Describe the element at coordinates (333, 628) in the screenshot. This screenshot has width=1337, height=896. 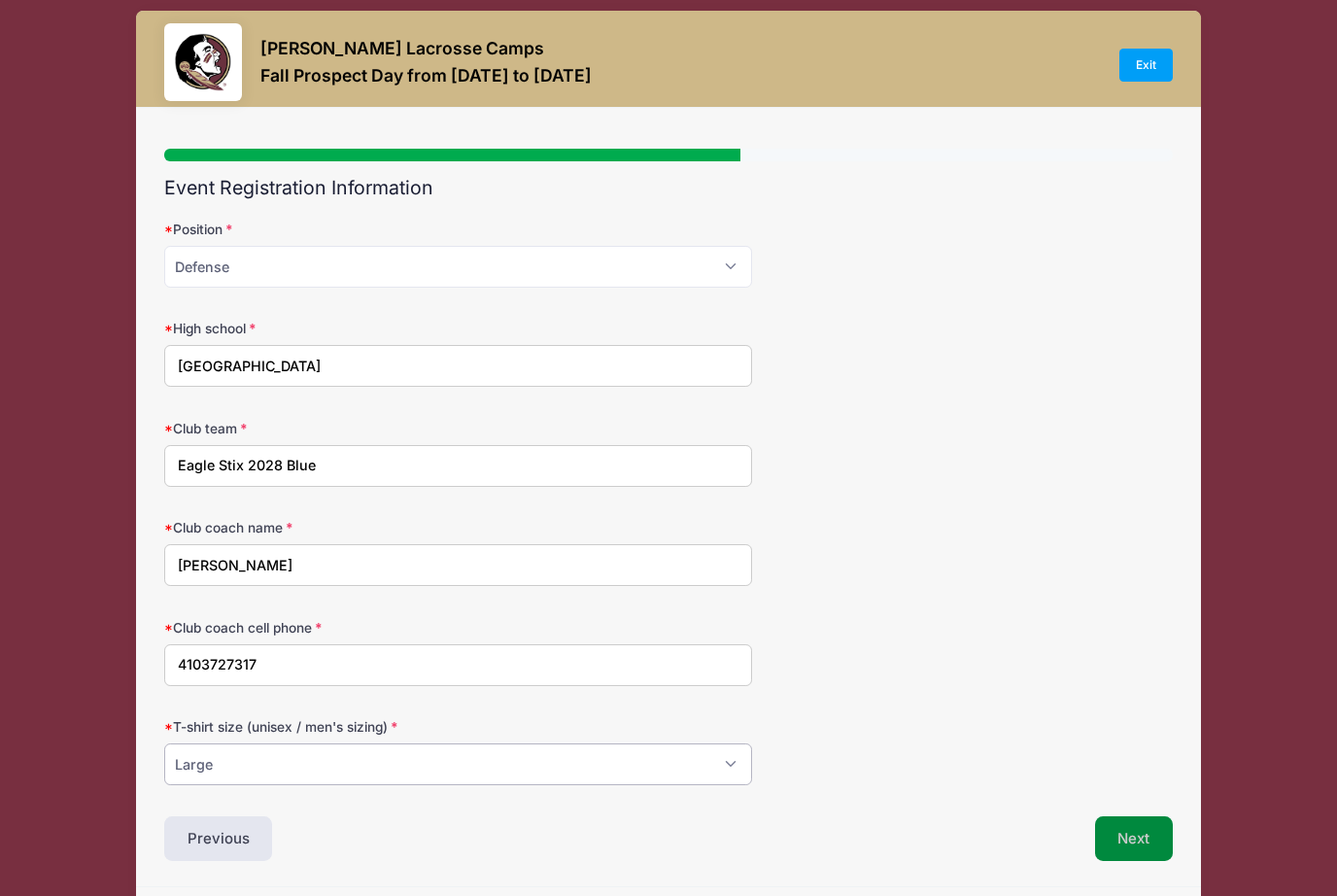
I see `label: Club coach cell phone` at that location.